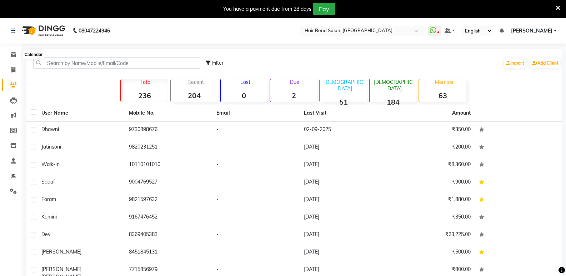 The height and width of the screenshot is (276, 566). I want to click on strong: 63, so click(442, 95).